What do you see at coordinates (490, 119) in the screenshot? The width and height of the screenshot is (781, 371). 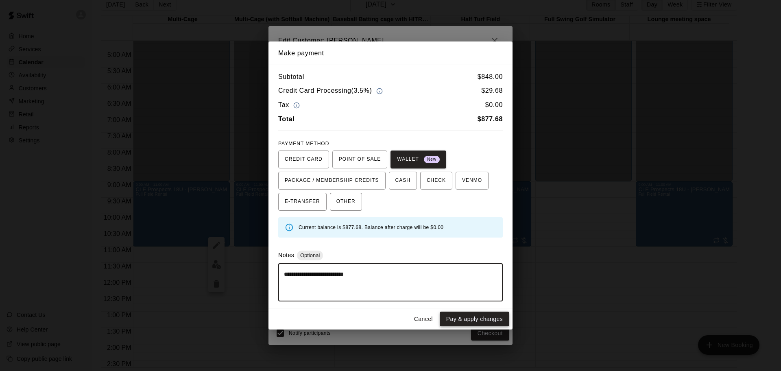 I see `b: $ 877.68` at bounding box center [490, 119].